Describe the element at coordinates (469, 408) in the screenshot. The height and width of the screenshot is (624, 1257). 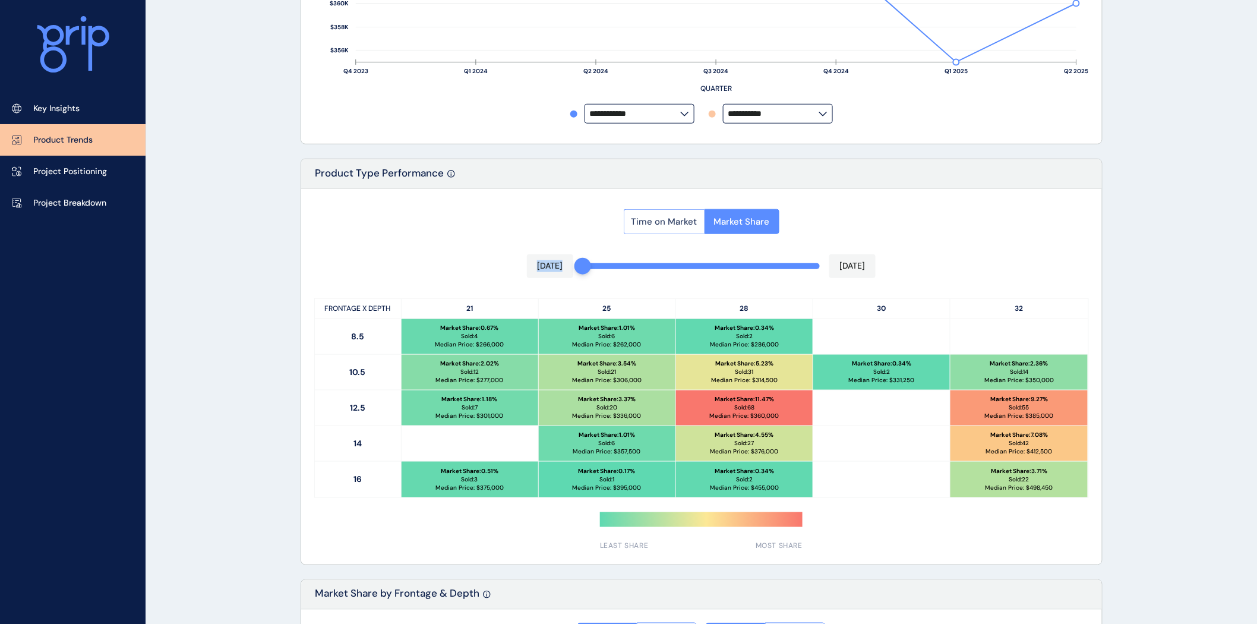
I see `p: Sold: 7` at that location.